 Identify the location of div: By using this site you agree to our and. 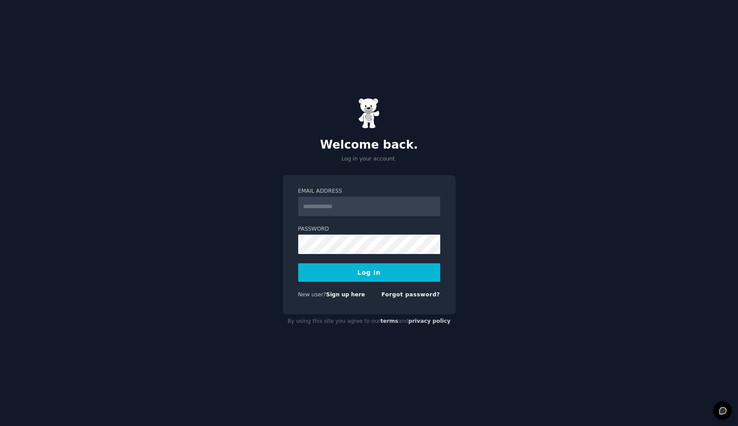
(369, 321).